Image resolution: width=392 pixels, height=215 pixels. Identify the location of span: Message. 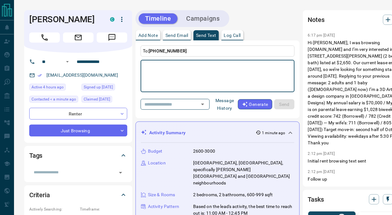
(112, 38).